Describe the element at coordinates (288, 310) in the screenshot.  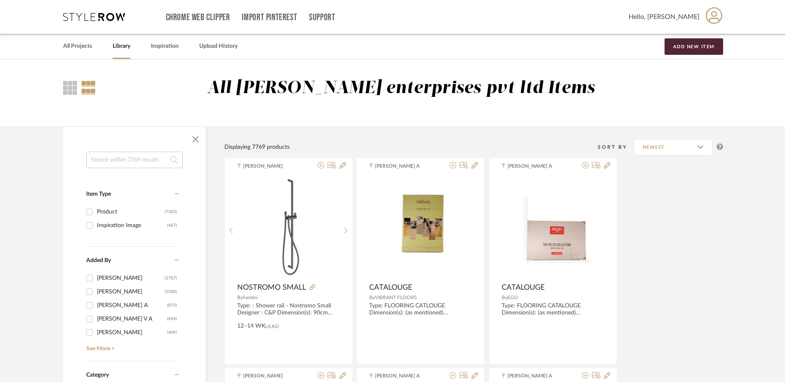
I see `div: Type: : Shower rail - Nostromo Small Designer : C&P Dimension(s): 90cm length, 150cm Material/Fin...` at that location.